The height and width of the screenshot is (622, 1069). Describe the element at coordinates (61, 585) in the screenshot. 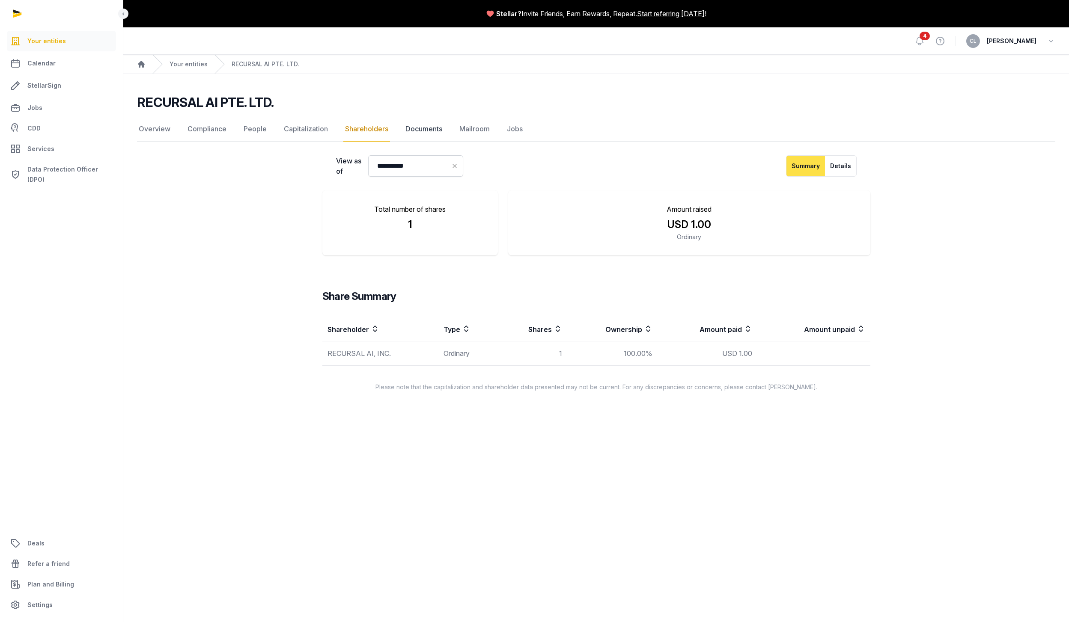

I see `a: Plan and Billing` at that location.